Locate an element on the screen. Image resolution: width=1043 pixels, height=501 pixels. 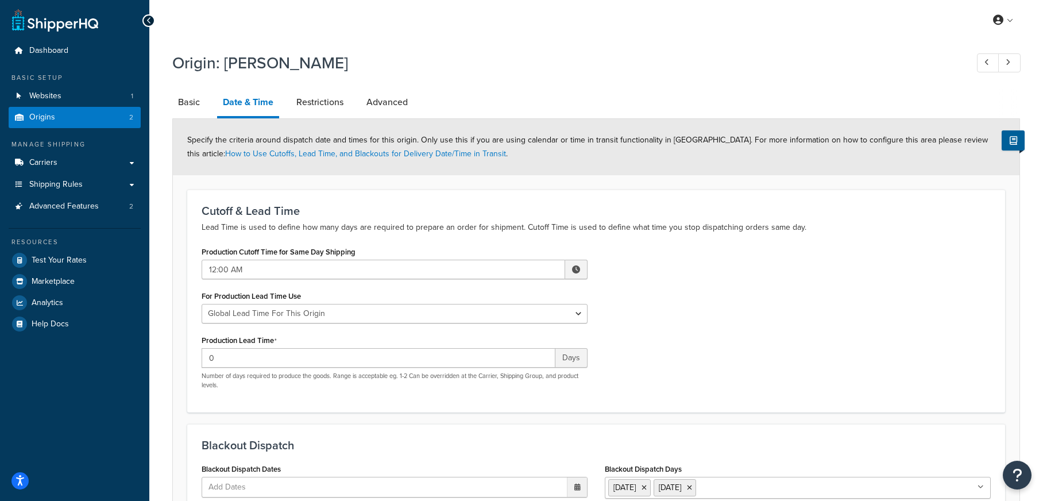
span: Test Your Rates is located at coordinates (59, 260).